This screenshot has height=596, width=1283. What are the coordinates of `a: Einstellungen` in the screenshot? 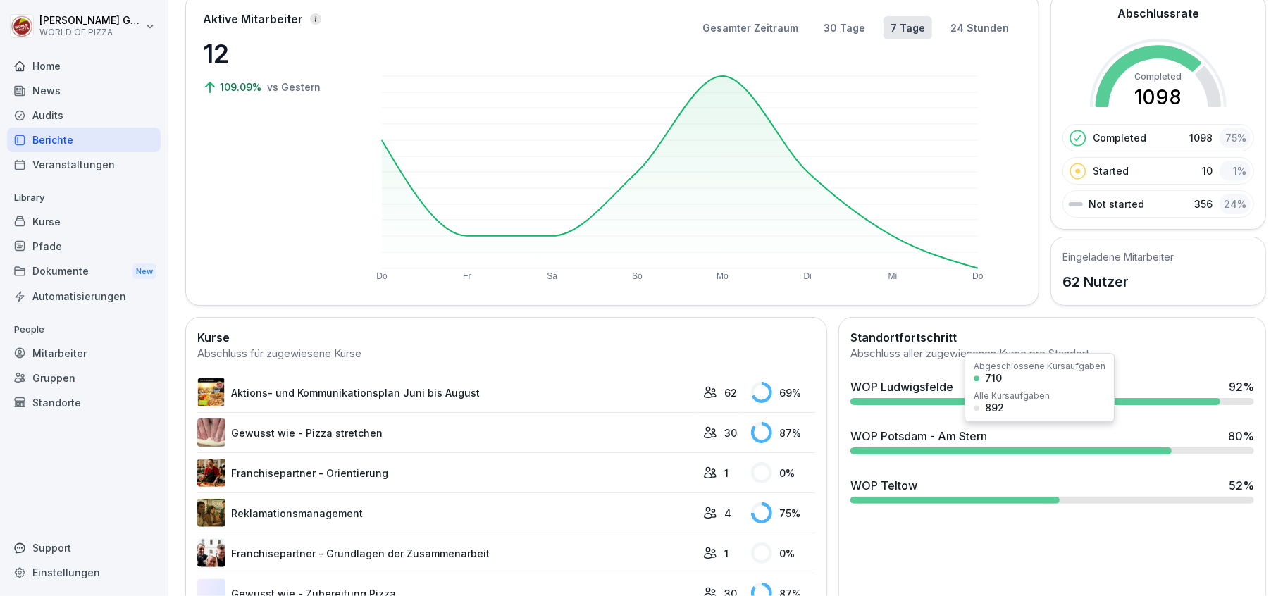 It's located at (84, 572).